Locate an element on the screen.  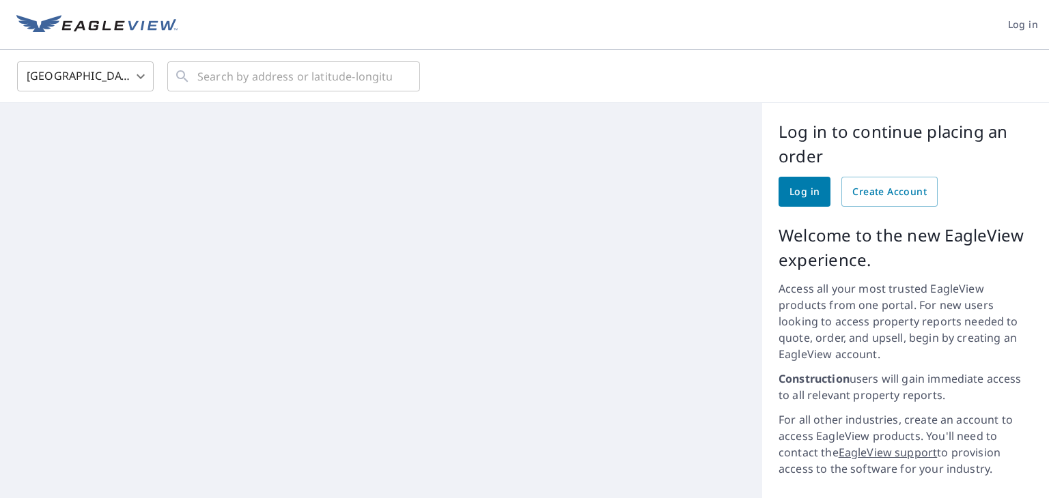
p: Access all your most trusted EagleView products from one portal. For new users looking to access ... is located at coordinates (905, 322).